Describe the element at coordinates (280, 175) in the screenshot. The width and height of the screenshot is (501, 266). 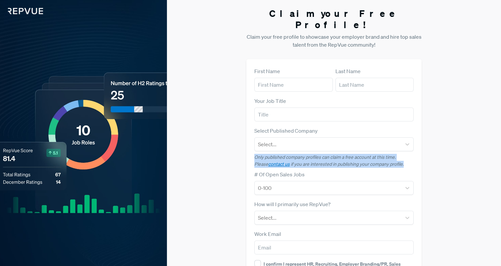
I see `label: # Of Open Sales Jobs` at that location.